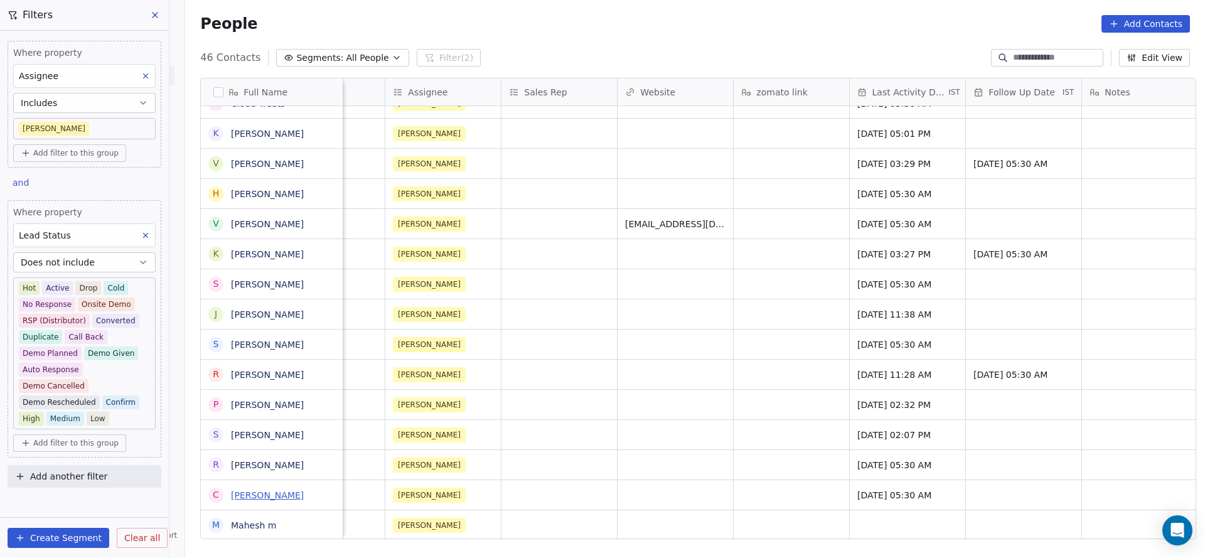  Describe the element at coordinates (1117, 92) in the screenshot. I see `span: Notes` at that location.